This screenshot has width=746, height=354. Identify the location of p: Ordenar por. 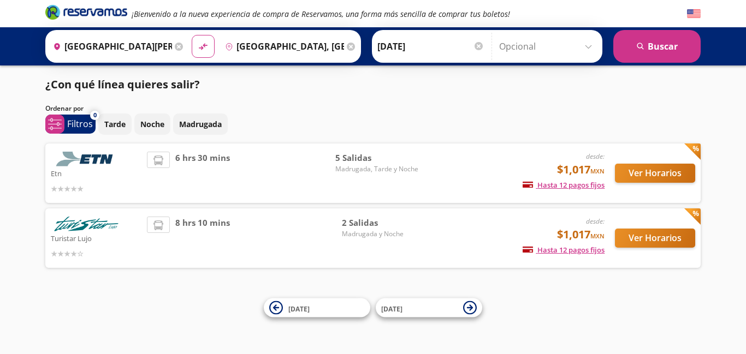
(64, 109).